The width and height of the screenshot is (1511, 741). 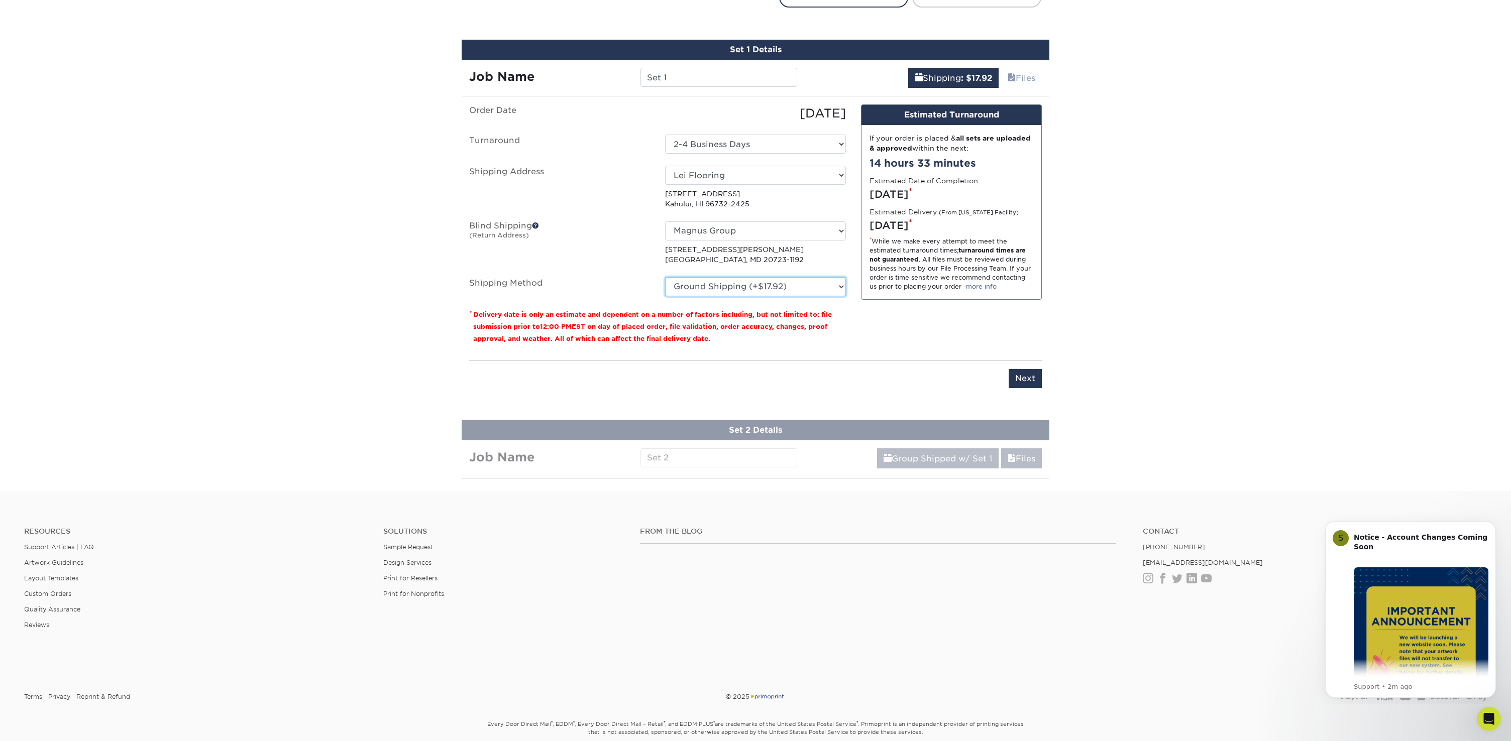 I want to click on h4: Contact, so click(x=1315, y=531).